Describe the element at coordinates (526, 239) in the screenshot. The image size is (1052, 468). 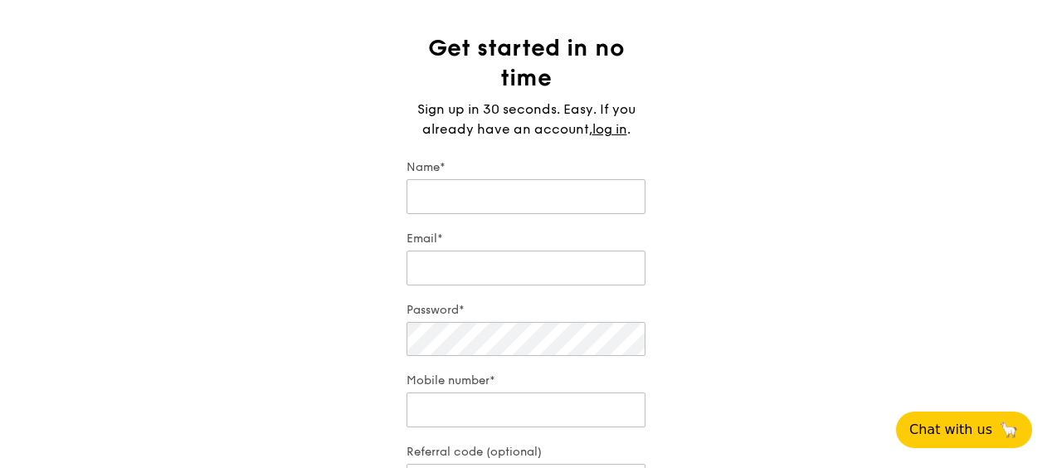
I see `label: Email*` at that location.